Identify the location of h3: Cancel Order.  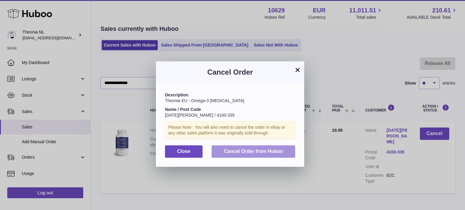
(230, 72).